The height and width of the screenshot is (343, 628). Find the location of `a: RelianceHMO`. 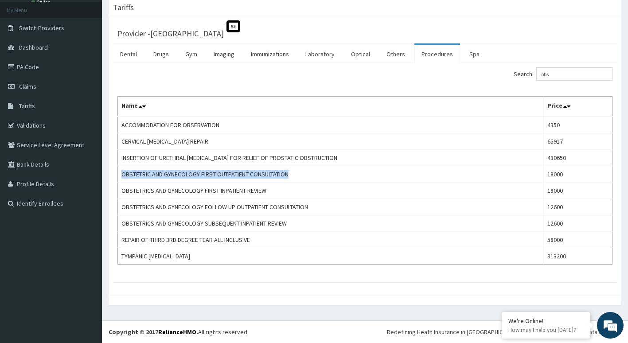

a: RelianceHMO is located at coordinates (177, 332).